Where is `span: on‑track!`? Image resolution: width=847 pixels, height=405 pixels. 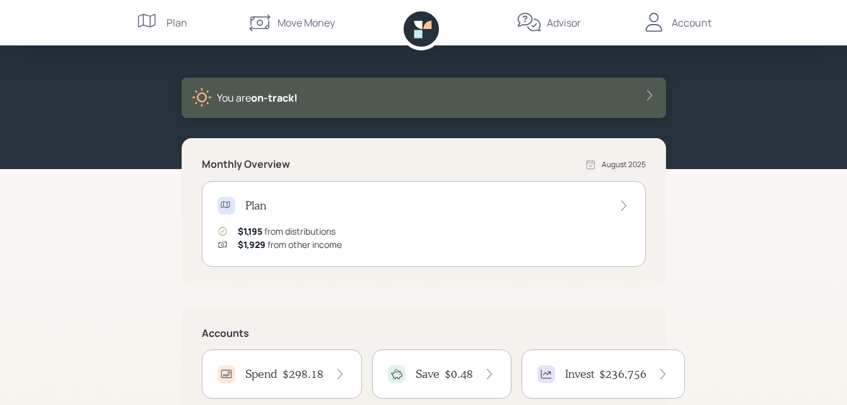 span: on‑track! is located at coordinates (274, 98).